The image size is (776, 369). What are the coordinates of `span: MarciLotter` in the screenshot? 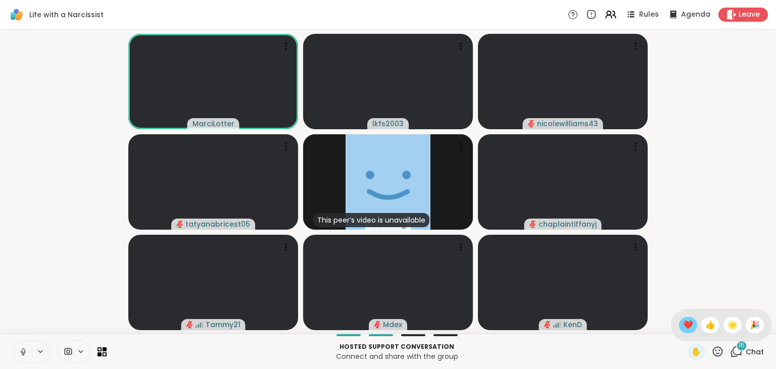 It's located at (213, 124).